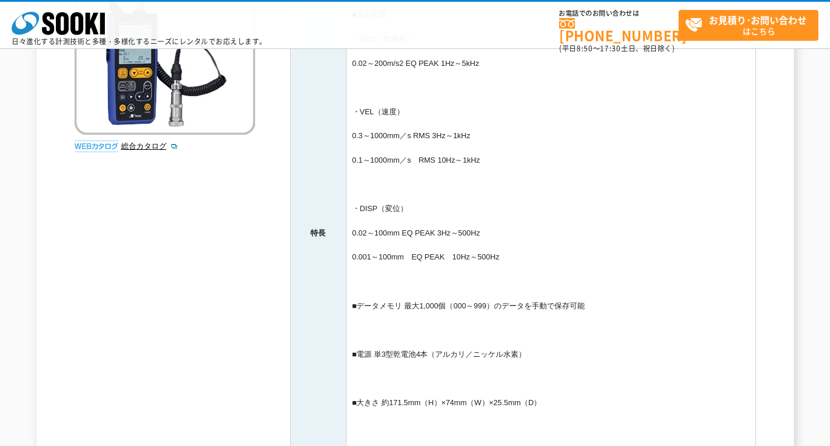 This screenshot has height=446, width=830. What do you see at coordinates (139, 41) in the screenshot?
I see `p: 日々進化する計測技術と多種・多様化するニーズにレンタルでお応えします。` at bounding box center [139, 41].